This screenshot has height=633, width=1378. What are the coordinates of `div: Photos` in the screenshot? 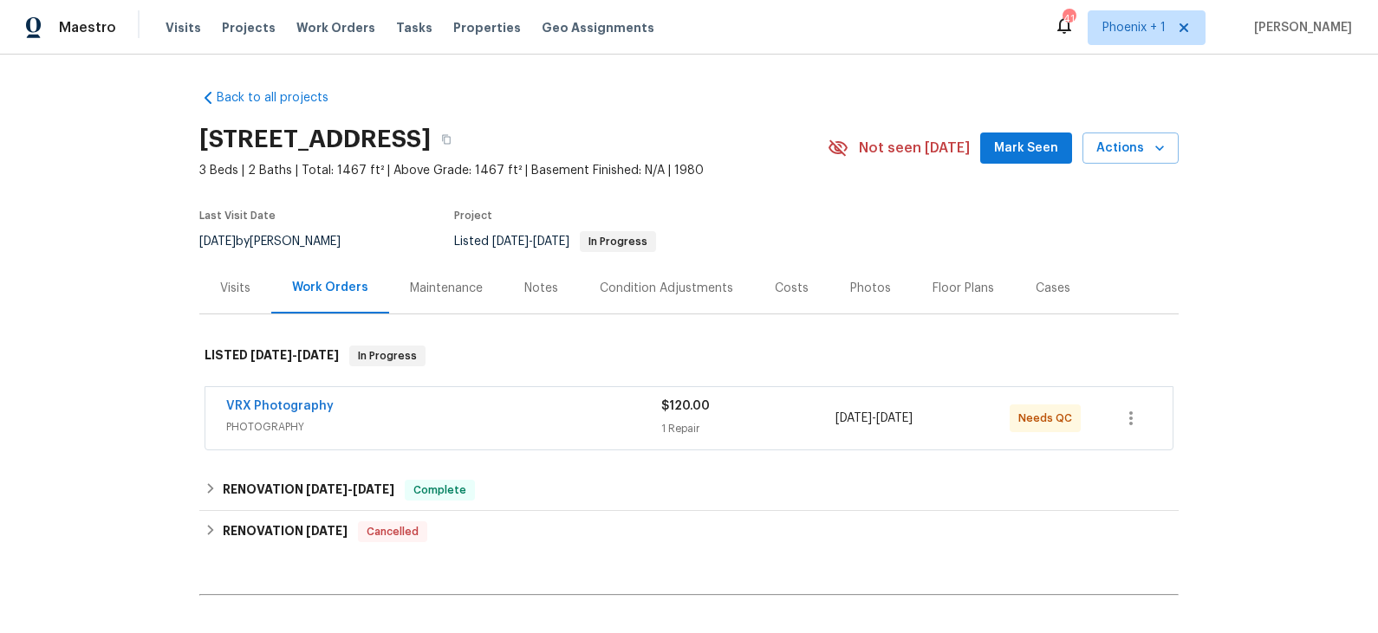 It's located at (870, 289).